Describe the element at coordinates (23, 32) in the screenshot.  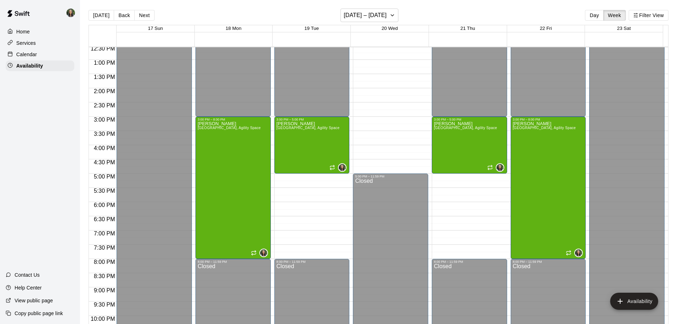
I see `p: Home` at that location.